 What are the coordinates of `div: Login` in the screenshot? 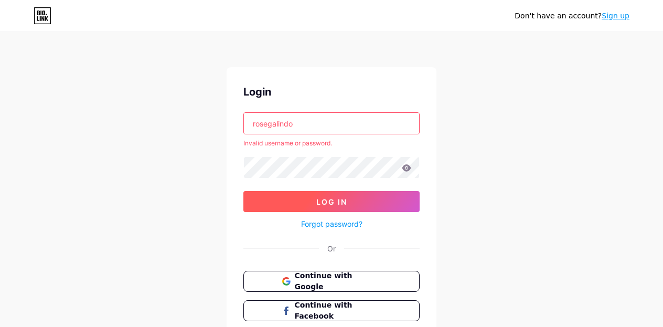 It's located at (331, 92).